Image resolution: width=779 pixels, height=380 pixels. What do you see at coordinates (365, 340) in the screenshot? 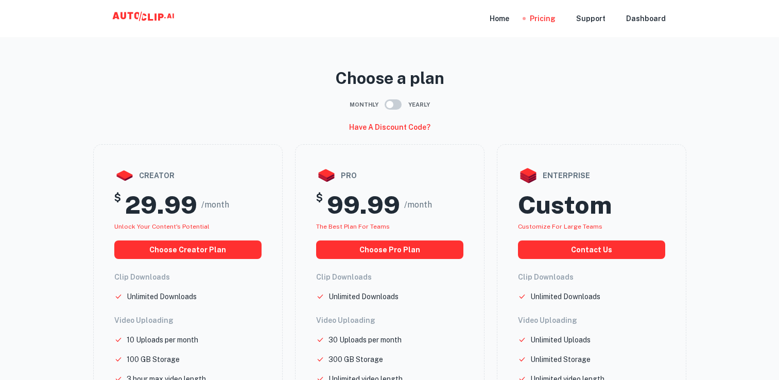
I see `p: 30 Uploads per month` at bounding box center [365, 340].